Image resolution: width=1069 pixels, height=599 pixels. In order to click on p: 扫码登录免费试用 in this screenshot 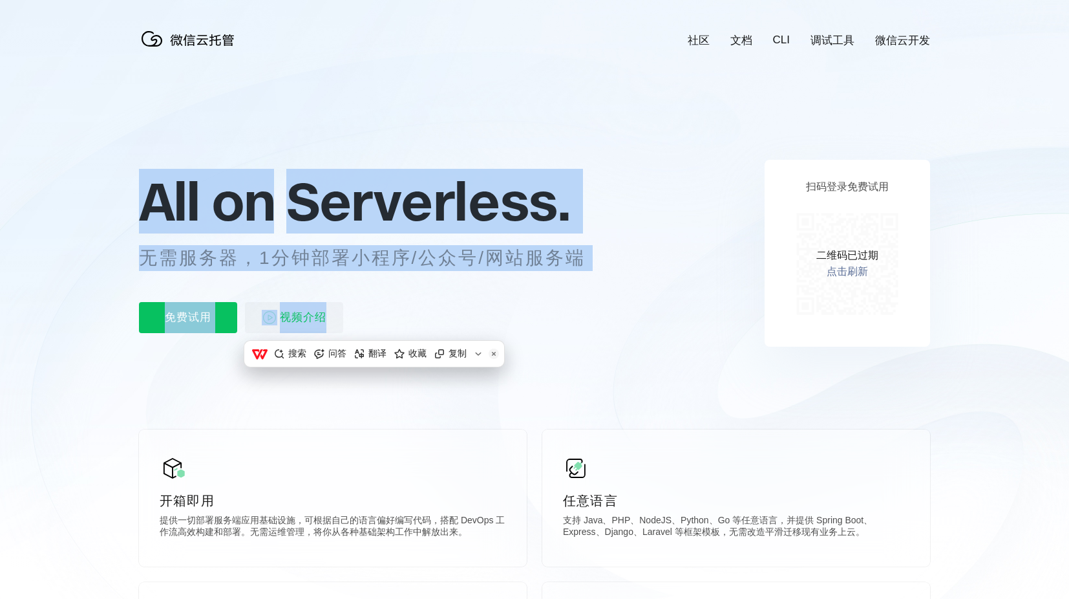, I will do `click(848, 187)`.